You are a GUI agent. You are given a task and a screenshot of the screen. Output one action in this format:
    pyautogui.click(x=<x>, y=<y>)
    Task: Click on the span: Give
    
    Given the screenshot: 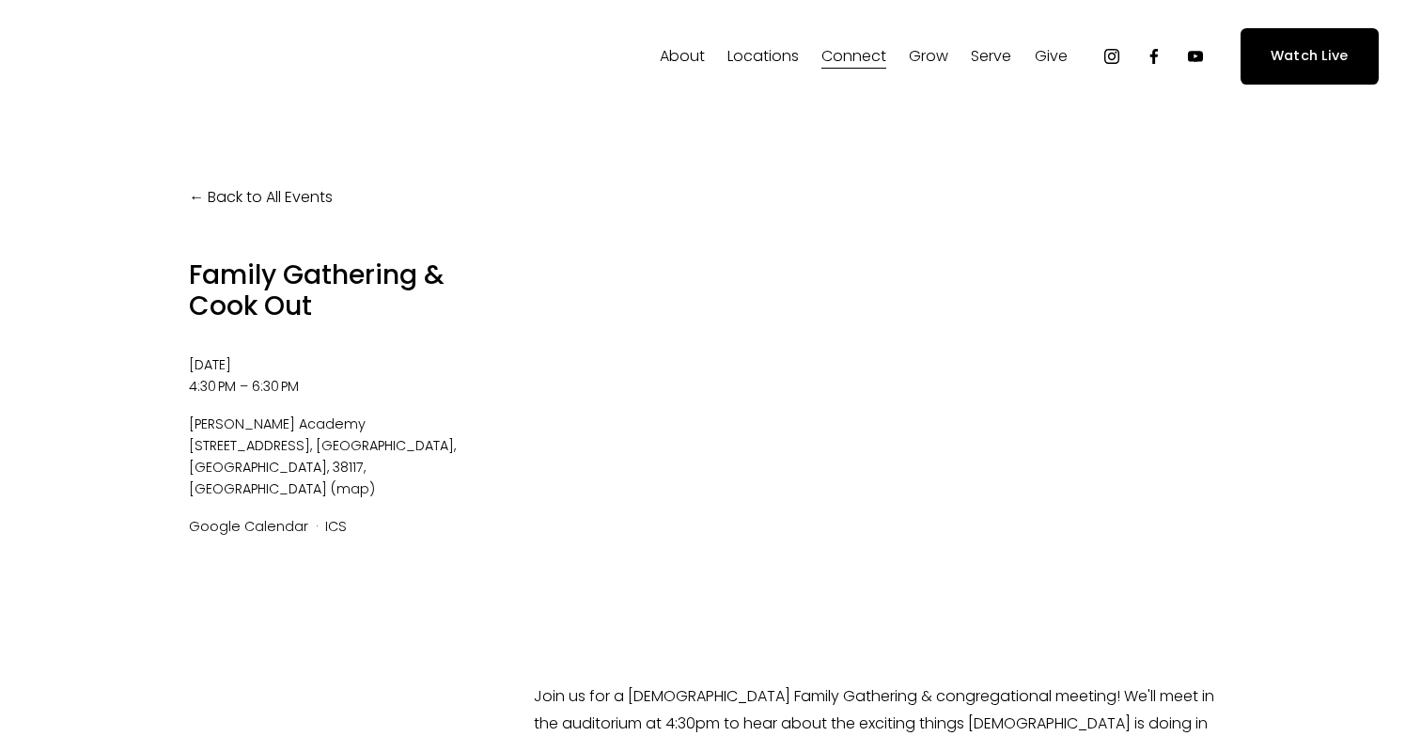 What is the action you would take?
    pyautogui.click(x=1051, y=56)
    